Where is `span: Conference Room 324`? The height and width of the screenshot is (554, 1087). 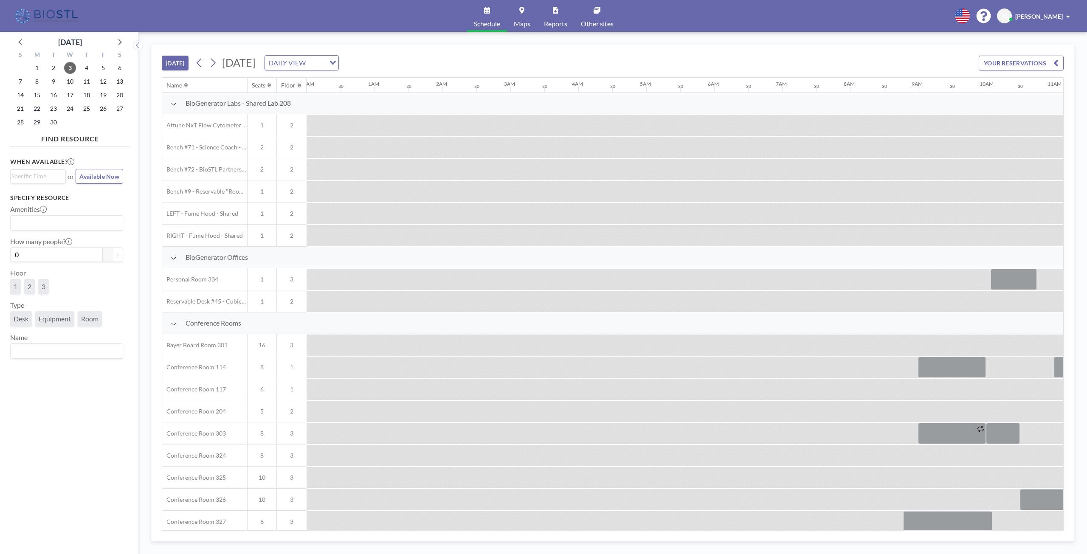
span: Conference Room 324 is located at coordinates (194, 455).